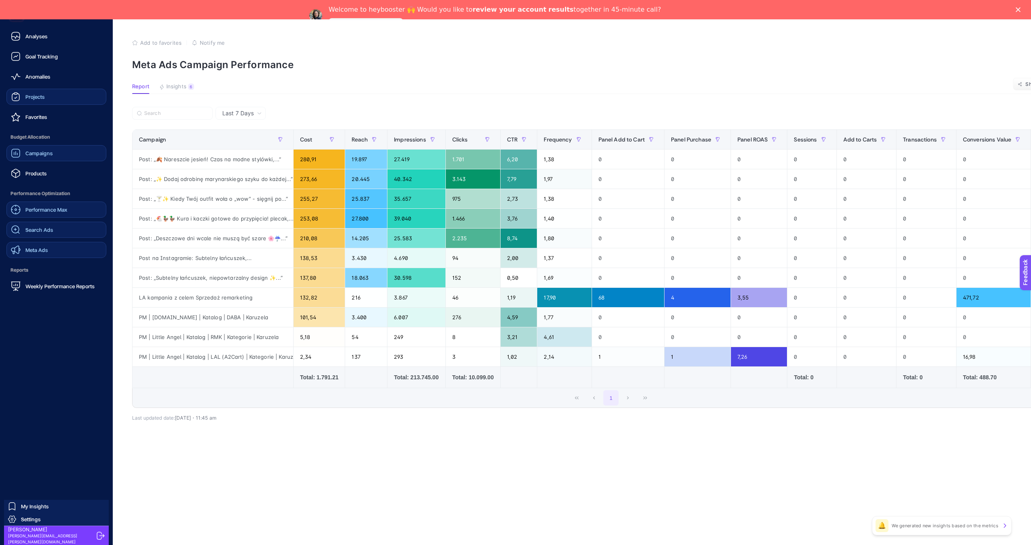 This screenshot has width=1031, height=545. What do you see at coordinates (860, 139) in the screenshot?
I see `span: Add to Carts` at bounding box center [860, 139].